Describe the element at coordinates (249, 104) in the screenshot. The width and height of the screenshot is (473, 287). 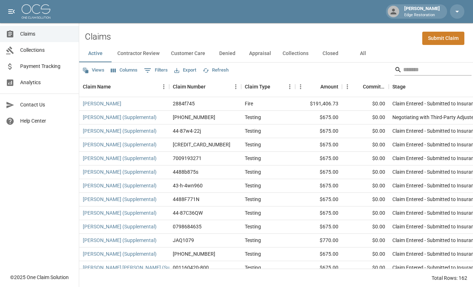
I see `div: Fire` at that location.